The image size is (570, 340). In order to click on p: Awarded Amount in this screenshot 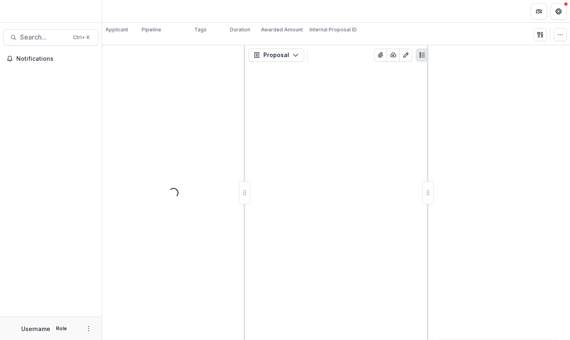, I will do `click(281, 30)`.